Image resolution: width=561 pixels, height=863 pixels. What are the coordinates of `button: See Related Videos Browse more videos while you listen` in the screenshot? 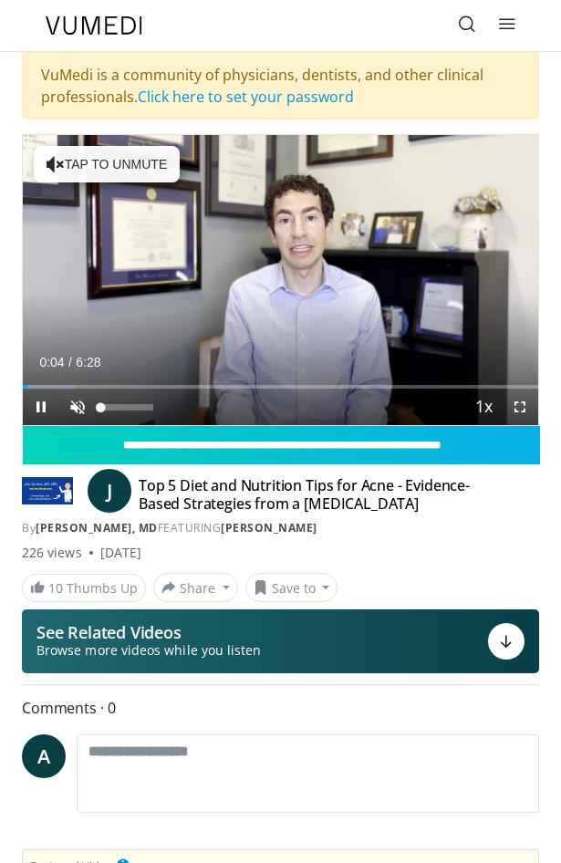 It's located at (280, 641).